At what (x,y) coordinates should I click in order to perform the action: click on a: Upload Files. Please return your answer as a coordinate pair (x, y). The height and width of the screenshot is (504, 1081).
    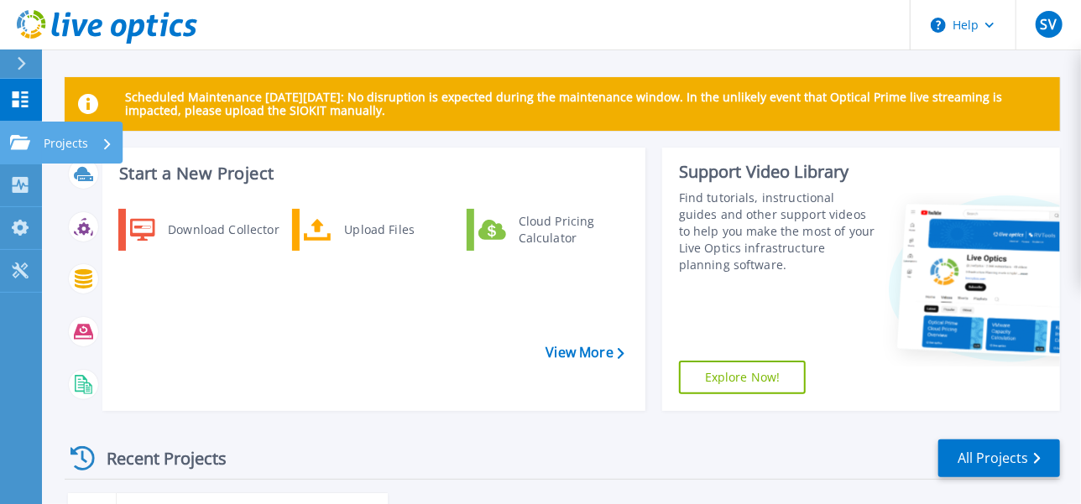
    Looking at the image, I should click on (378, 230).